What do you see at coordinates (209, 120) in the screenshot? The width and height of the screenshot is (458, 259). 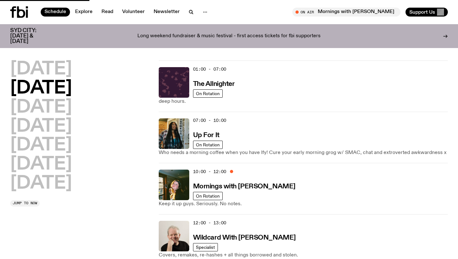 I see `span: 07:00 - 10:00` at bounding box center [209, 120].